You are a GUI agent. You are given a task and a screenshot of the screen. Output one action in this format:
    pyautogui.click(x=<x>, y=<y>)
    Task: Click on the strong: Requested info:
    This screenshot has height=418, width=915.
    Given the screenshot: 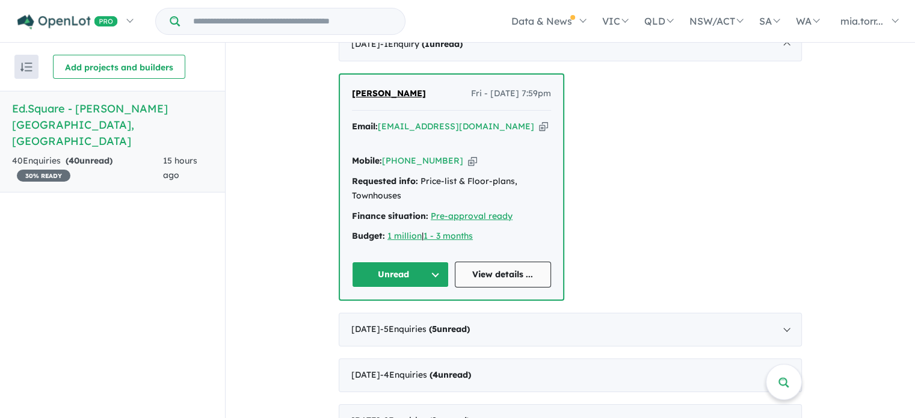 What is the action you would take?
    pyautogui.click(x=385, y=181)
    